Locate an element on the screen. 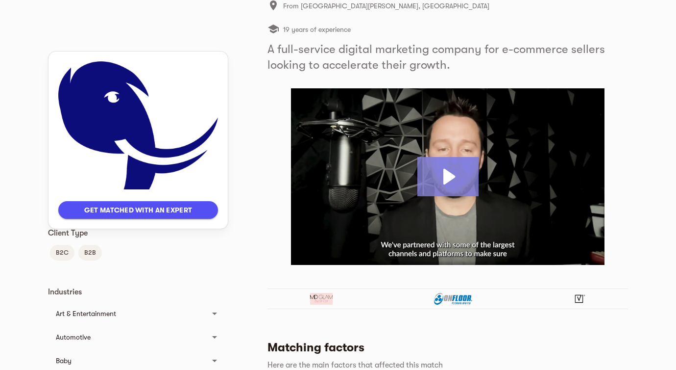  div: Onfloor Technologies is located at coordinates (453, 298).